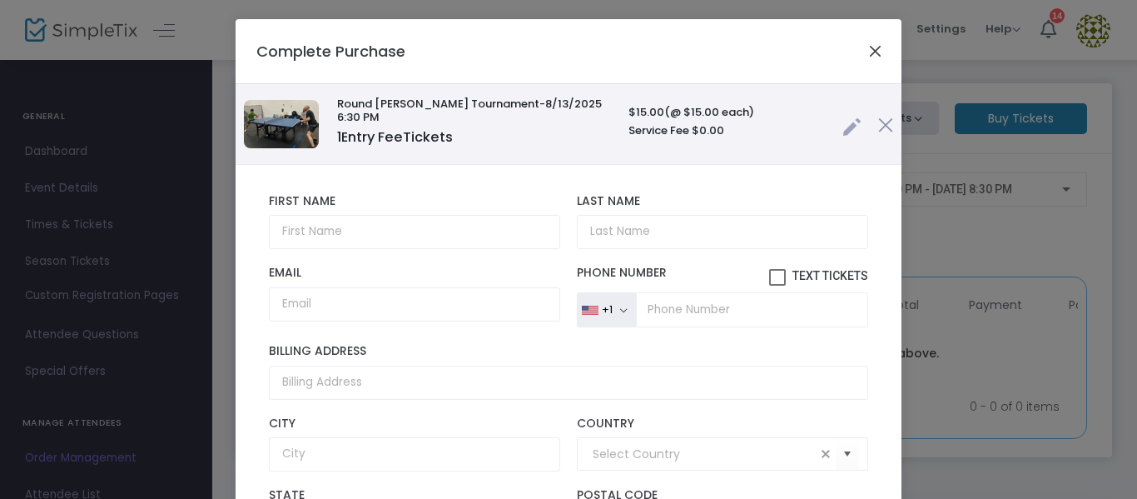 The image size is (1137, 499). I want to click on label: Last Name, so click(723, 201).